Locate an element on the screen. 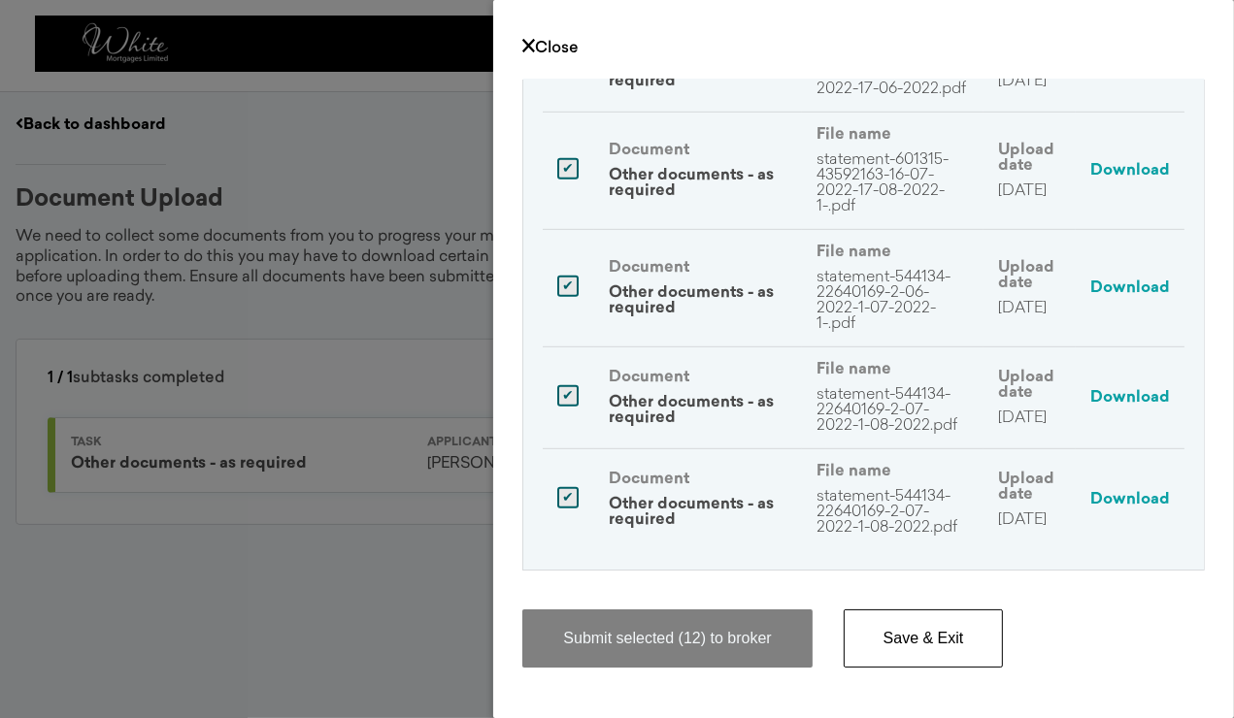 The width and height of the screenshot is (1234, 718). button: Save & Exit is located at coordinates (923, 639).